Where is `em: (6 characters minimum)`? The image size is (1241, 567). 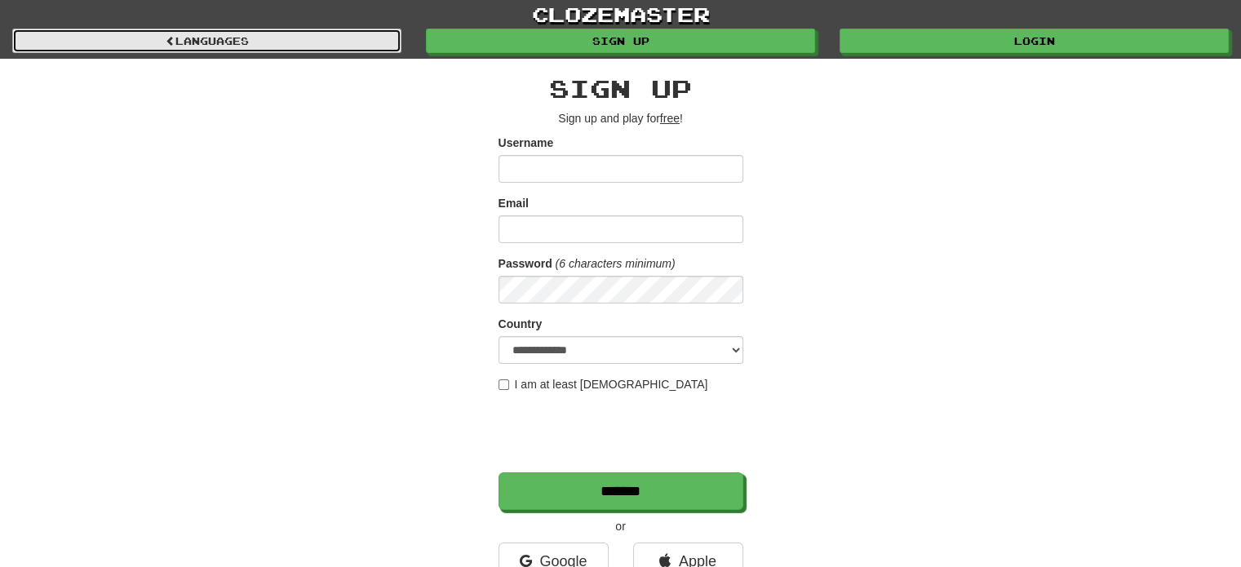
em: (6 characters minimum) is located at coordinates (615, 264).